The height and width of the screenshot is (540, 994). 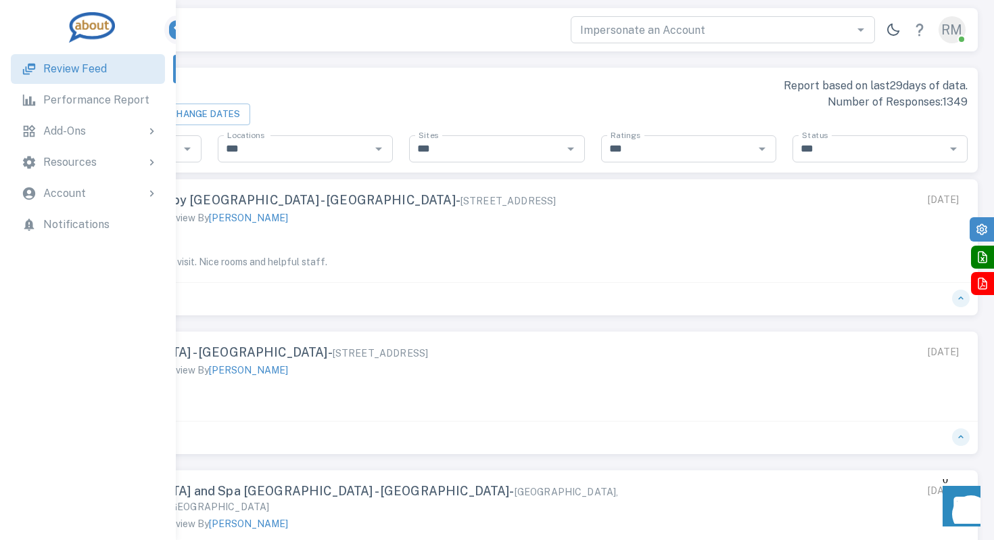 What do you see at coordinates (626, 135) in the screenshot?
I see `label: Ratings` at bounding box center [626, 135].